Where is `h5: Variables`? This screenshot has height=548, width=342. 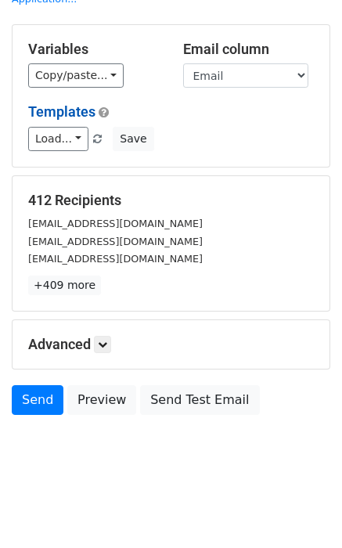 h5: Variables is located at coordinates (94, 49).